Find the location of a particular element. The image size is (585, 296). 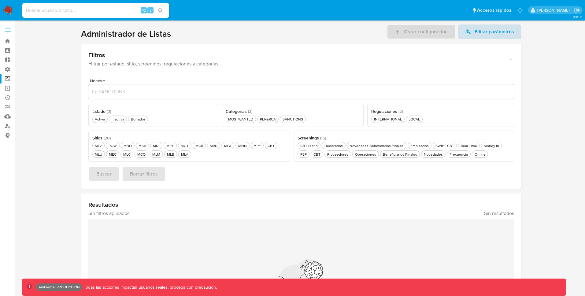

button: search-icon is located at coordinates (160, 10).